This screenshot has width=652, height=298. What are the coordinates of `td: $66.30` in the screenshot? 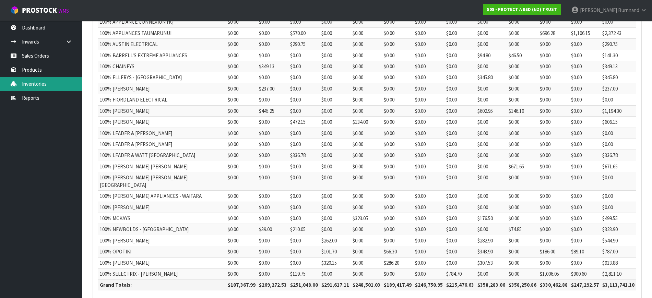 It's located at (398, 252).